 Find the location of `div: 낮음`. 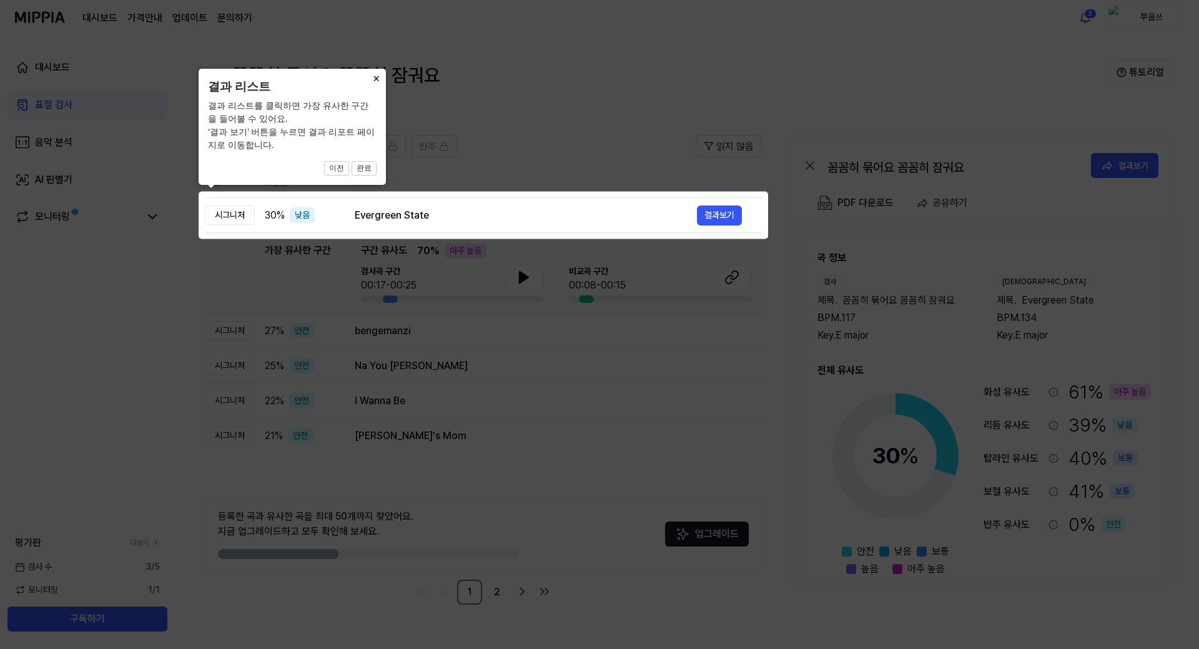

div: 낮음 is located at coordinates (302, 215).